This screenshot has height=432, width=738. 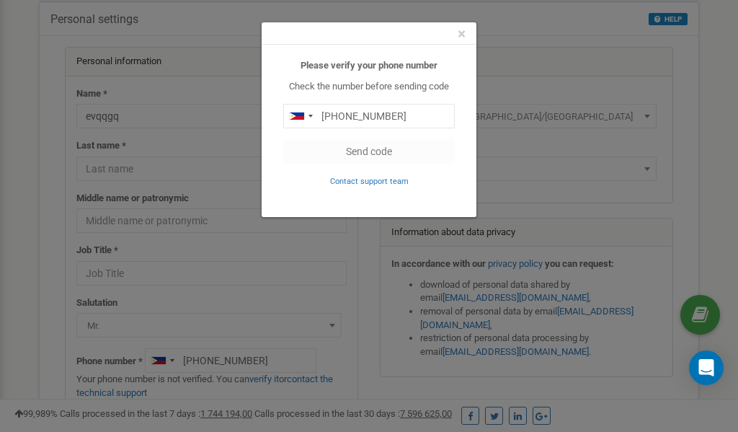 I want to click on button: Send code, so click(x=369, y=151).